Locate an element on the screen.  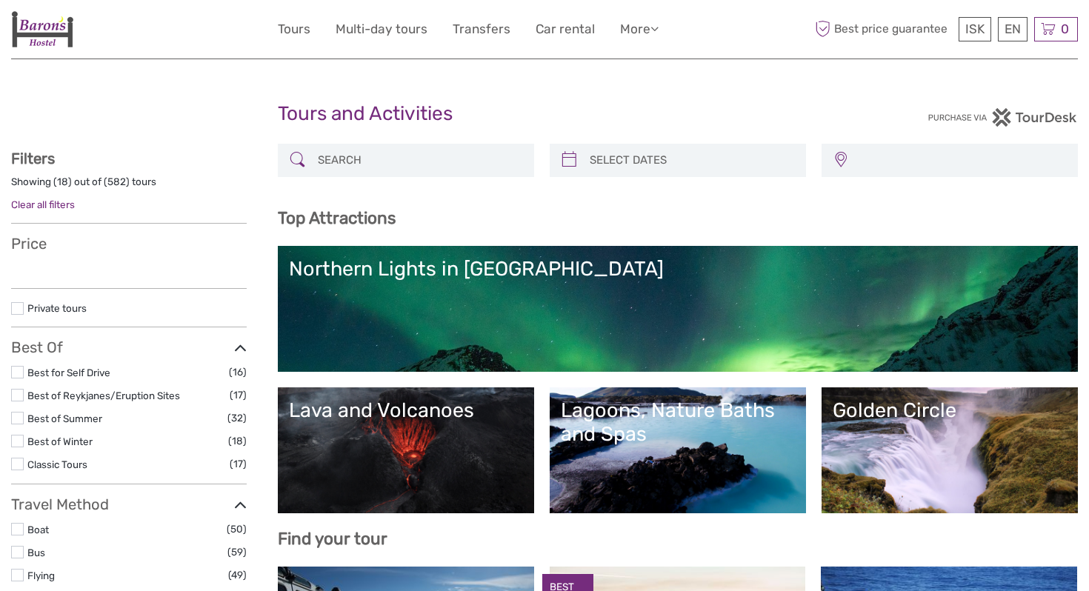
span: (18) is located at coordinates (237, 441).